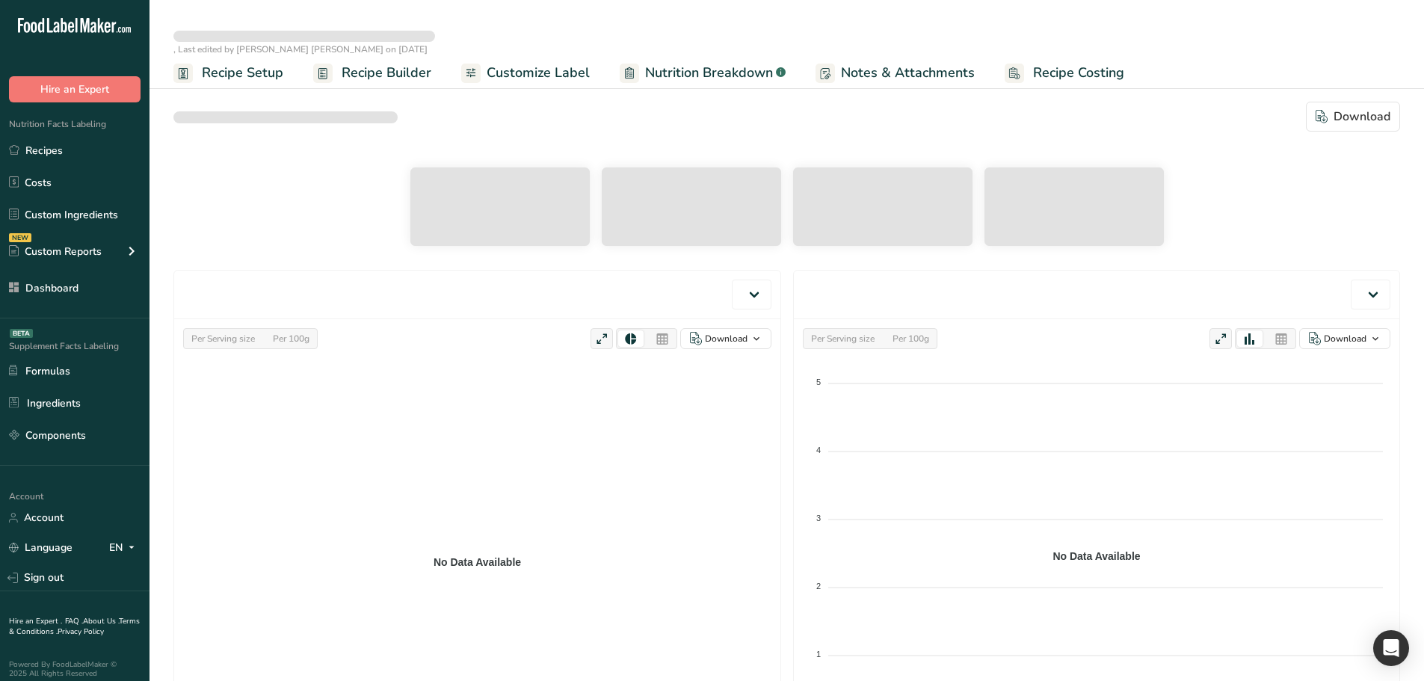 This screenshot has height=681, width=1424. Describe the element at coordinates (125, 548) in the screenshot. I see `div: EN` at that location.